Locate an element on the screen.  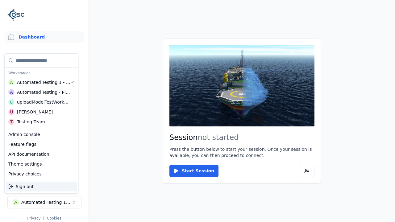
div: Privacy choices is located at coordinates (41, 174).